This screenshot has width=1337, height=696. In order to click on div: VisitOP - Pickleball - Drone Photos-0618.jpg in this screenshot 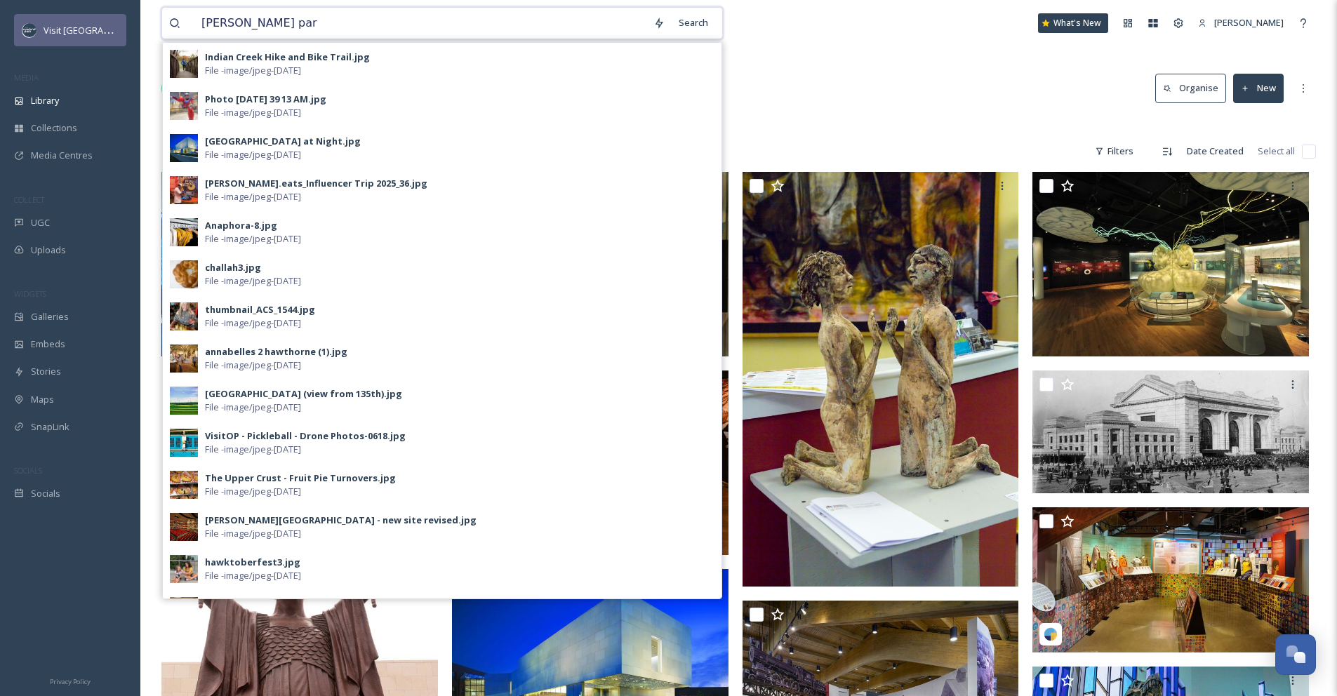, I will do `click(305, 436)`.